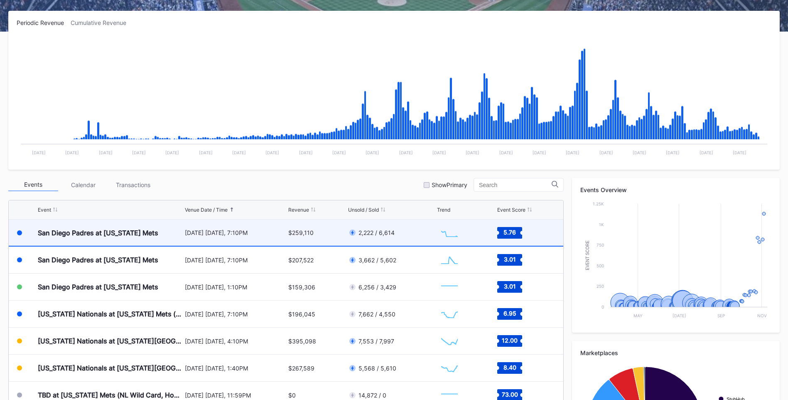 The width and height of the screenshot is (788, 400). What do you see at coordinates (510, 367) in the screenshot?
I see `text: 8.40` at bounding box center [510, 367].